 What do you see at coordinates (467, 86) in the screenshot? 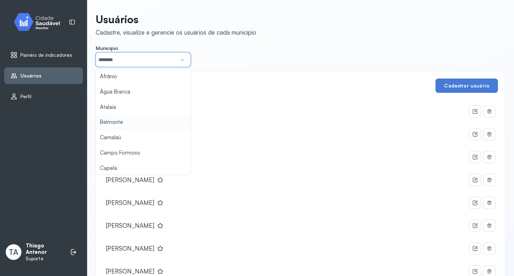
I see `button: Cadastrar usuário` at bounding box center [467, 86].